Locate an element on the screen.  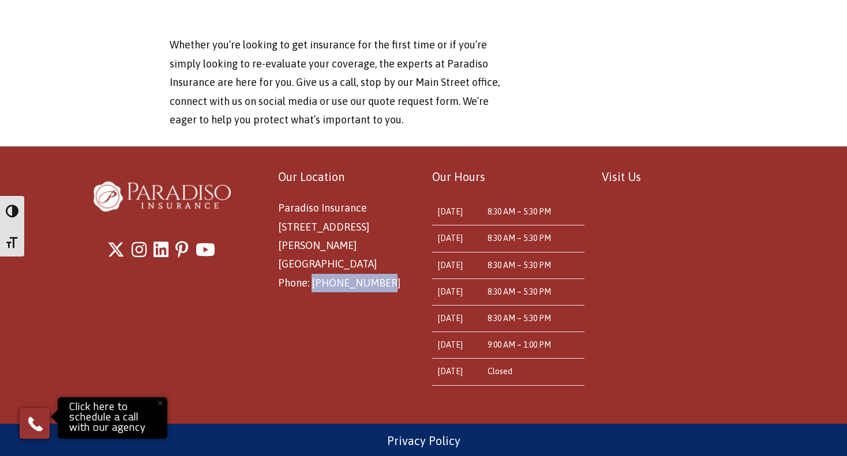
p: Click here to schedule a call with our agency is located at coordinates (113, 418).